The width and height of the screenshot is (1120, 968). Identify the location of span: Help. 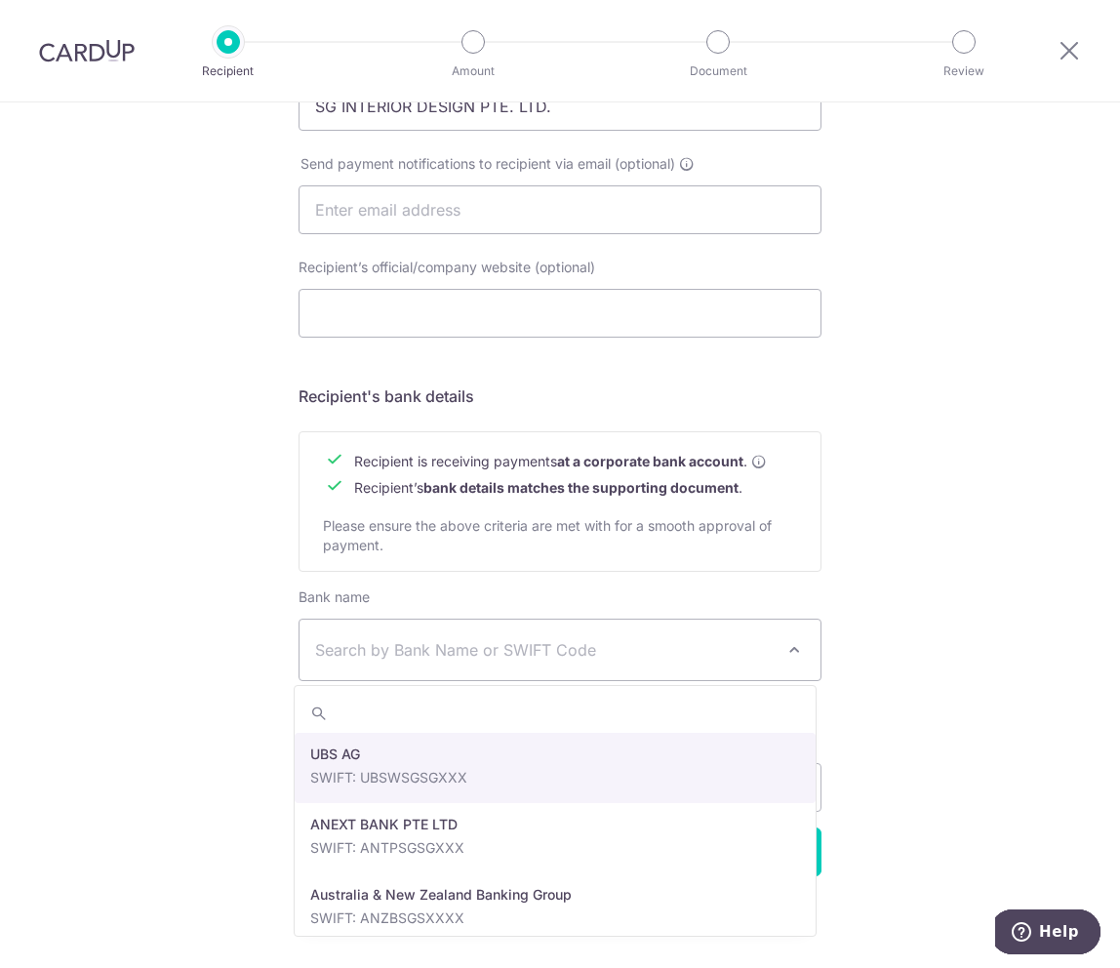
(63, 22).